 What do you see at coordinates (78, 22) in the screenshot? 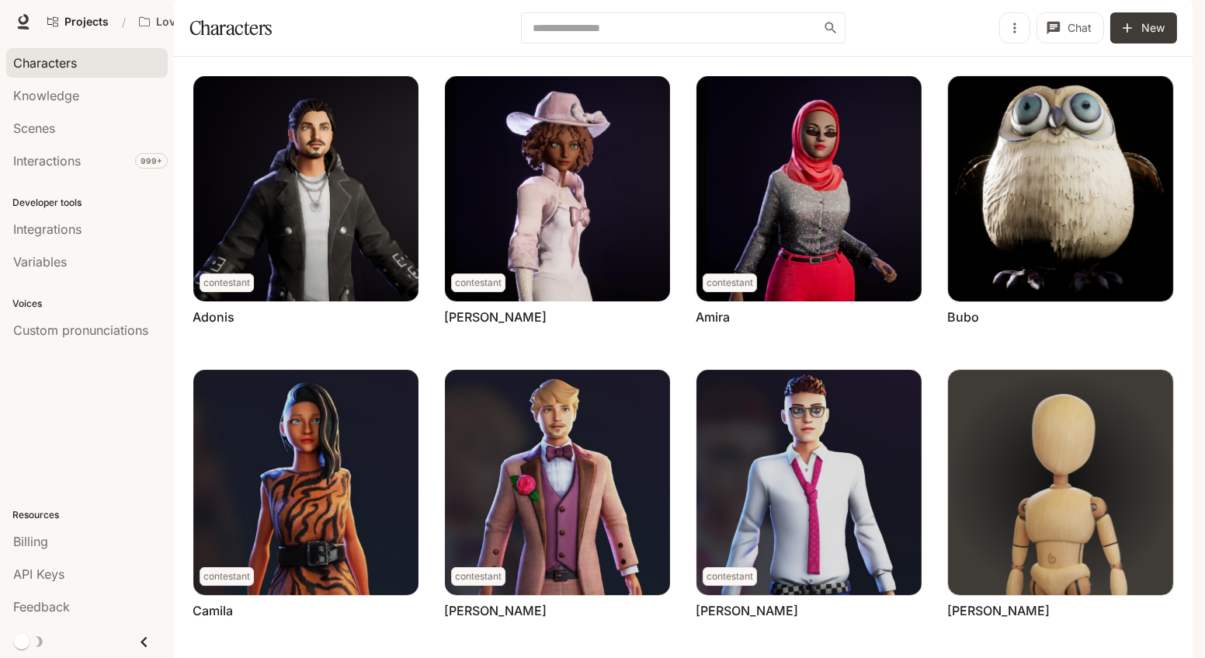
I see `a: Go to projects` at bounding box center [78, 22].